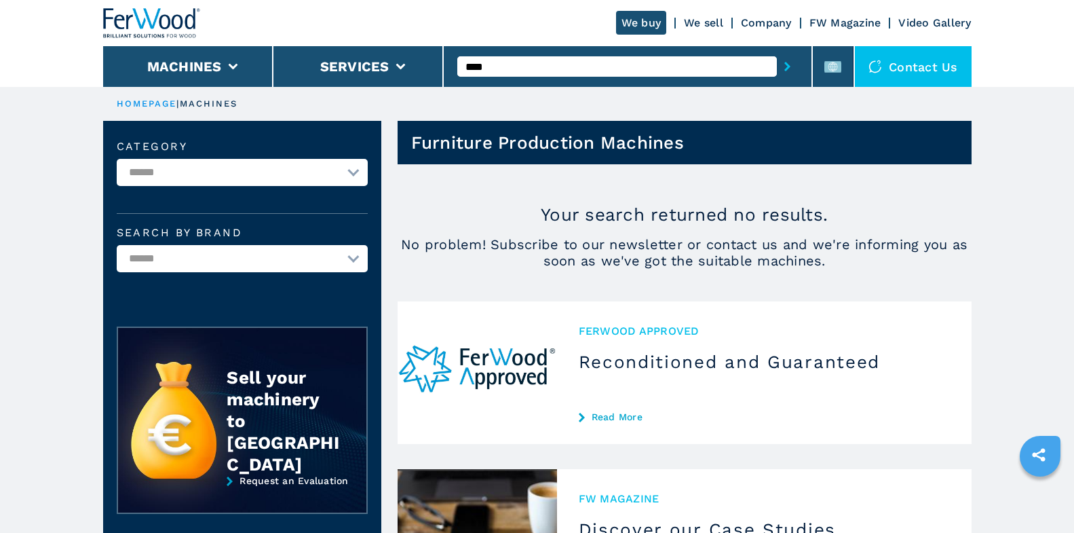  I want to click on a: We buy, so click(641, 22).